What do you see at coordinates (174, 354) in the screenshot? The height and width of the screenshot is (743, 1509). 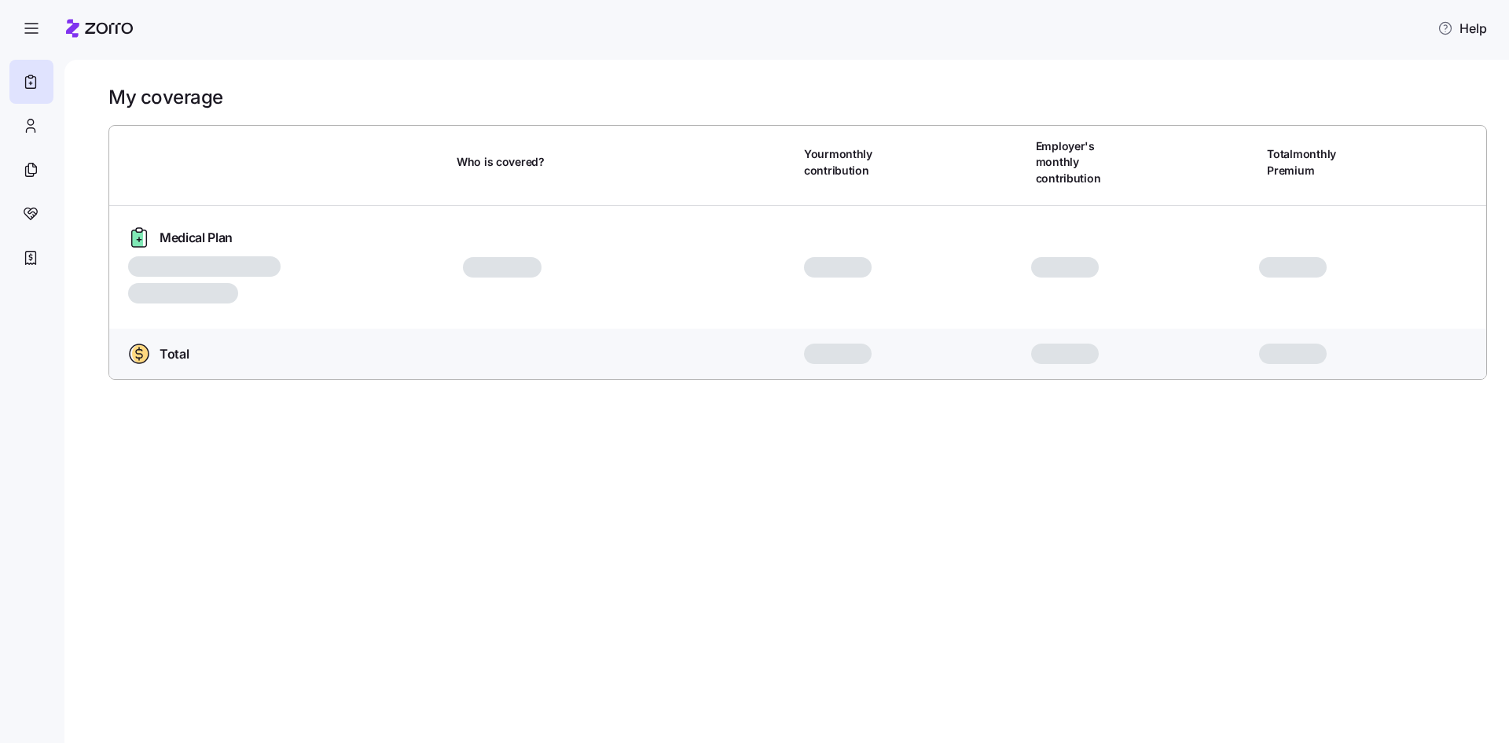 I see `span: Total` at bounding box center [174, 354].